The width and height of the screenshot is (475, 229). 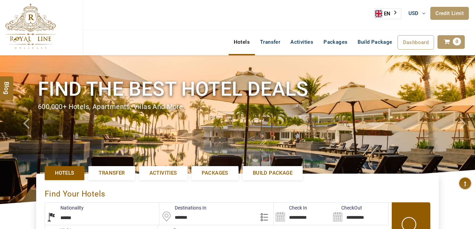 I want to click on span: 0, so click(x=457, y=41).